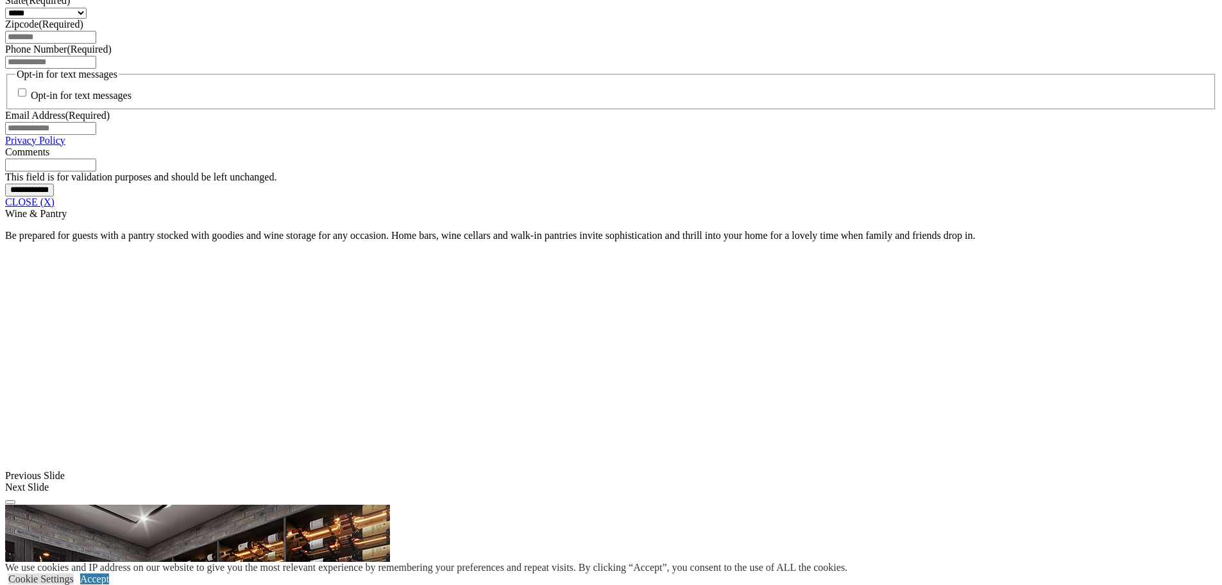  I want to click on a: Cookie Settings, so click(41, 578).